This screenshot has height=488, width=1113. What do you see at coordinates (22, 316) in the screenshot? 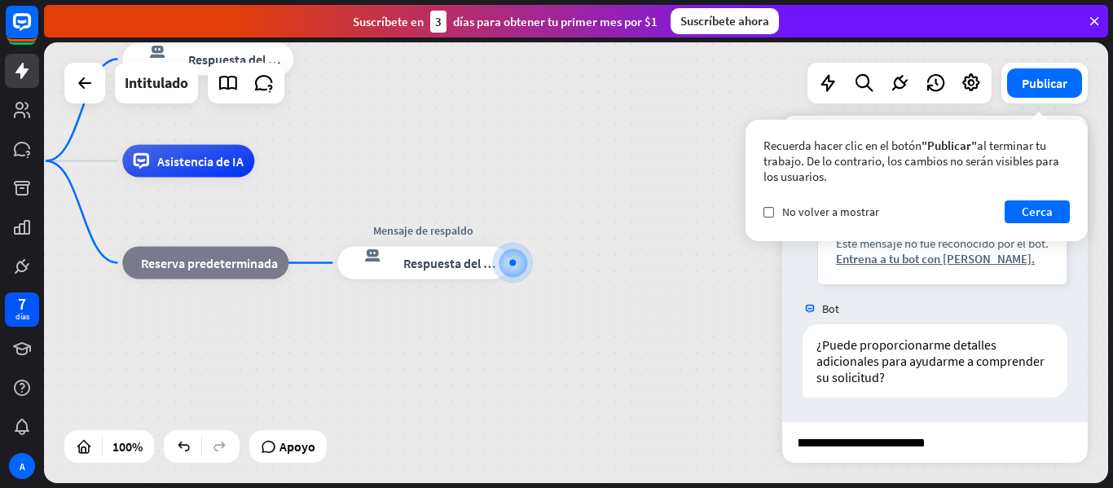
I see `font: días` at bounding box center [22, 316].